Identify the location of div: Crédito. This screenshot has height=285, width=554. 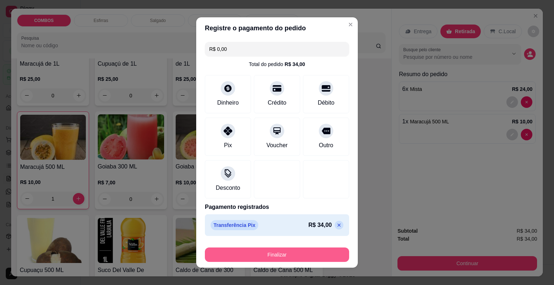
(277, 103).